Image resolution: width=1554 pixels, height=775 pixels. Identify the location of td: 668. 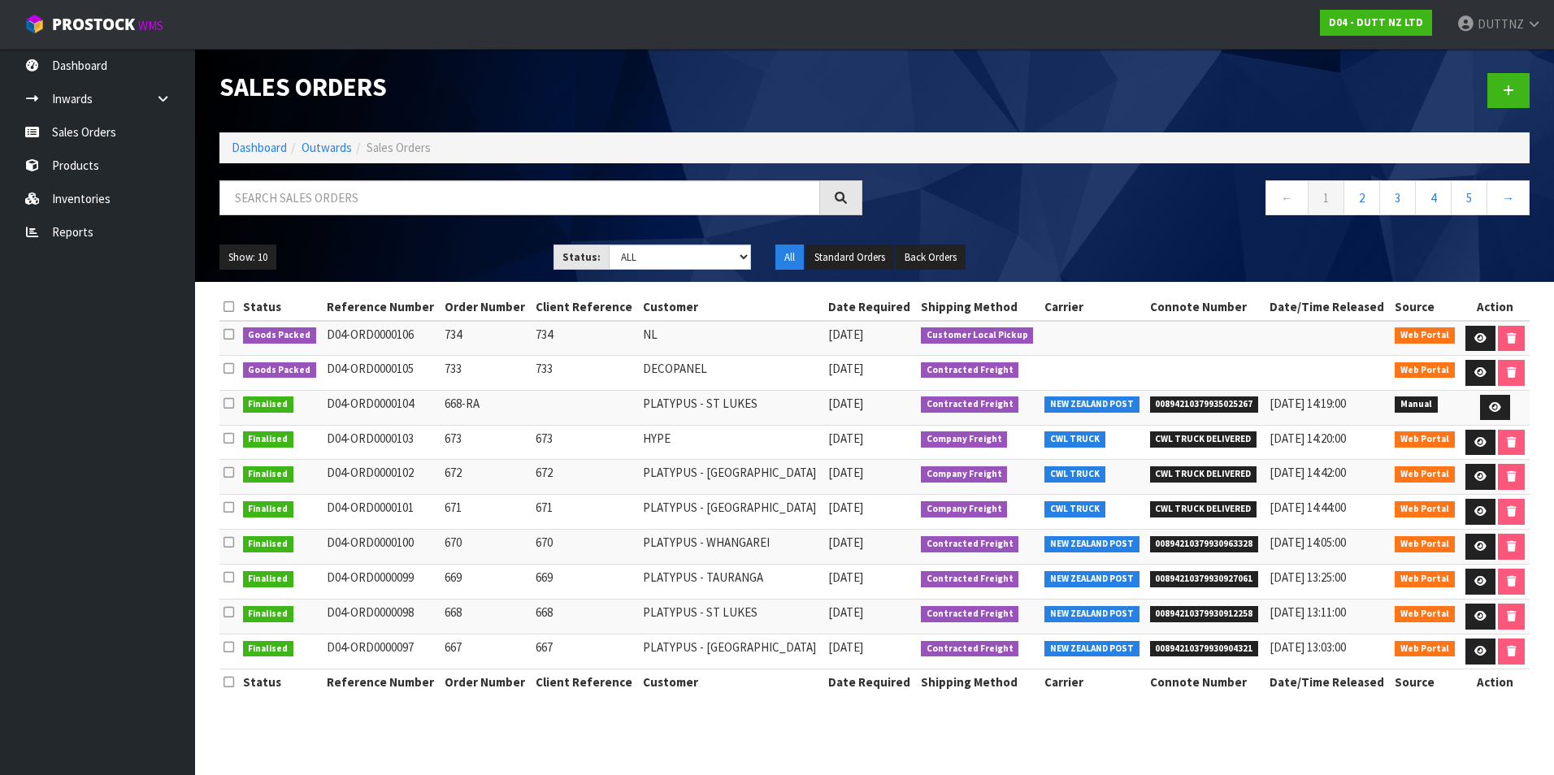
(486, 617).